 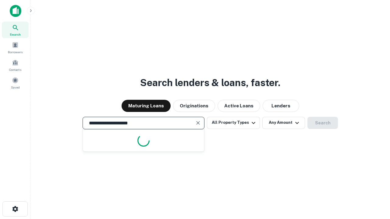 I want to click on div: Contacts, so click(x=15, y=65).